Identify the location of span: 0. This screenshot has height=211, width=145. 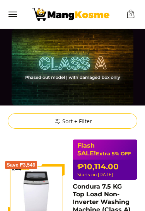
(131, 15).